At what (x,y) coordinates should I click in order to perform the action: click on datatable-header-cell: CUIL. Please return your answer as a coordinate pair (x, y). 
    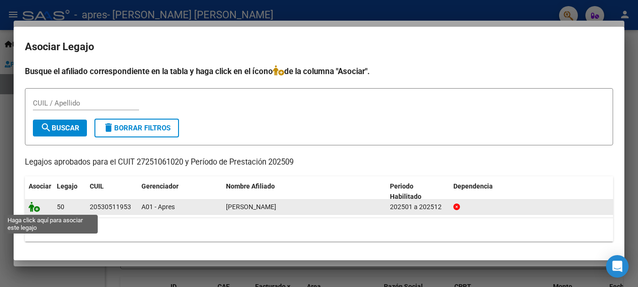
    Looking at the image, I should click on (112, 192).